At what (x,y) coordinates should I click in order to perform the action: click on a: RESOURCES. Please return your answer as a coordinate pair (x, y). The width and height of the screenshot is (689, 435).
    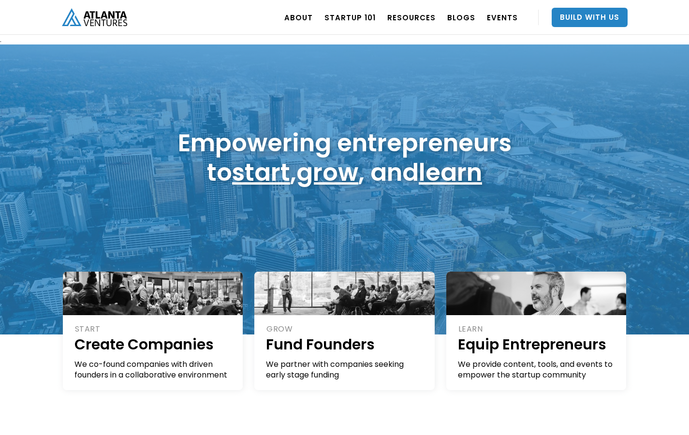
    Looking at the image, I should click on (412, 17).